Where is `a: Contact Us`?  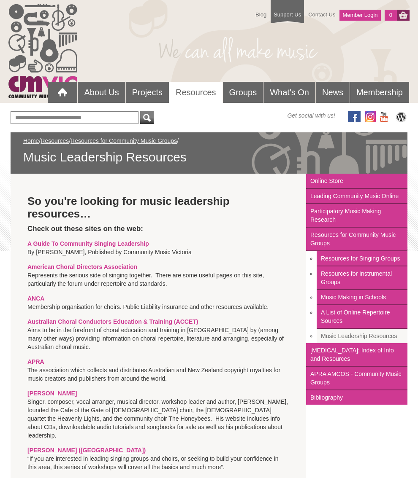
a: Contact Us is located at coordinates (321, 14).